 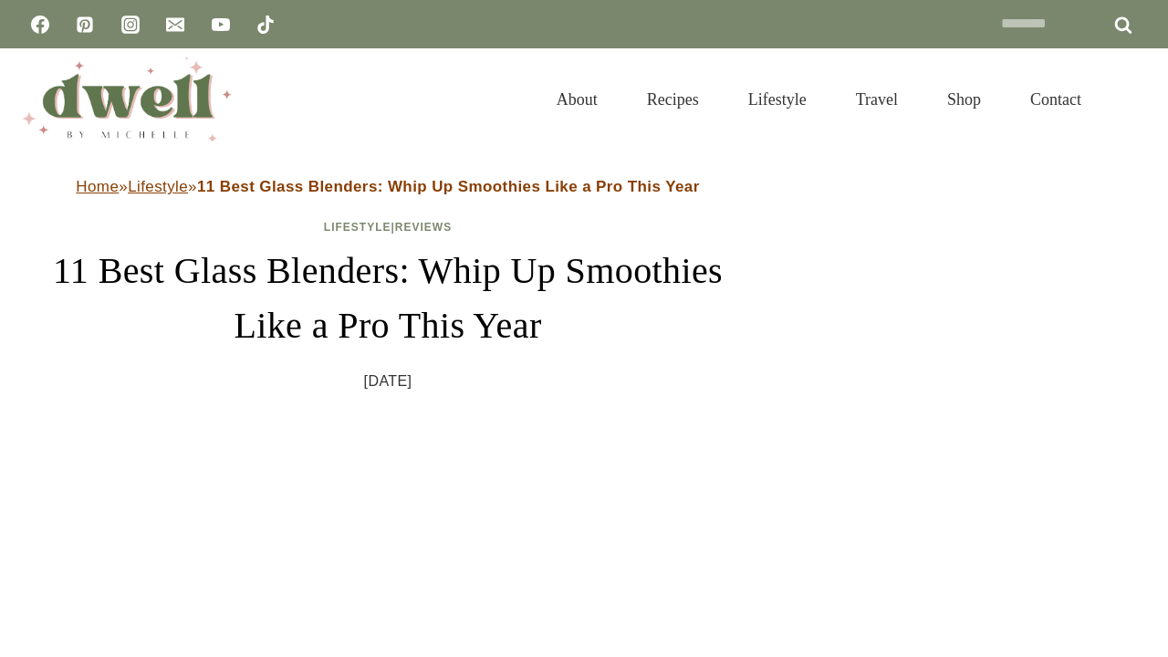 I want to click on a: Contact, so click(x=1055, y=99).